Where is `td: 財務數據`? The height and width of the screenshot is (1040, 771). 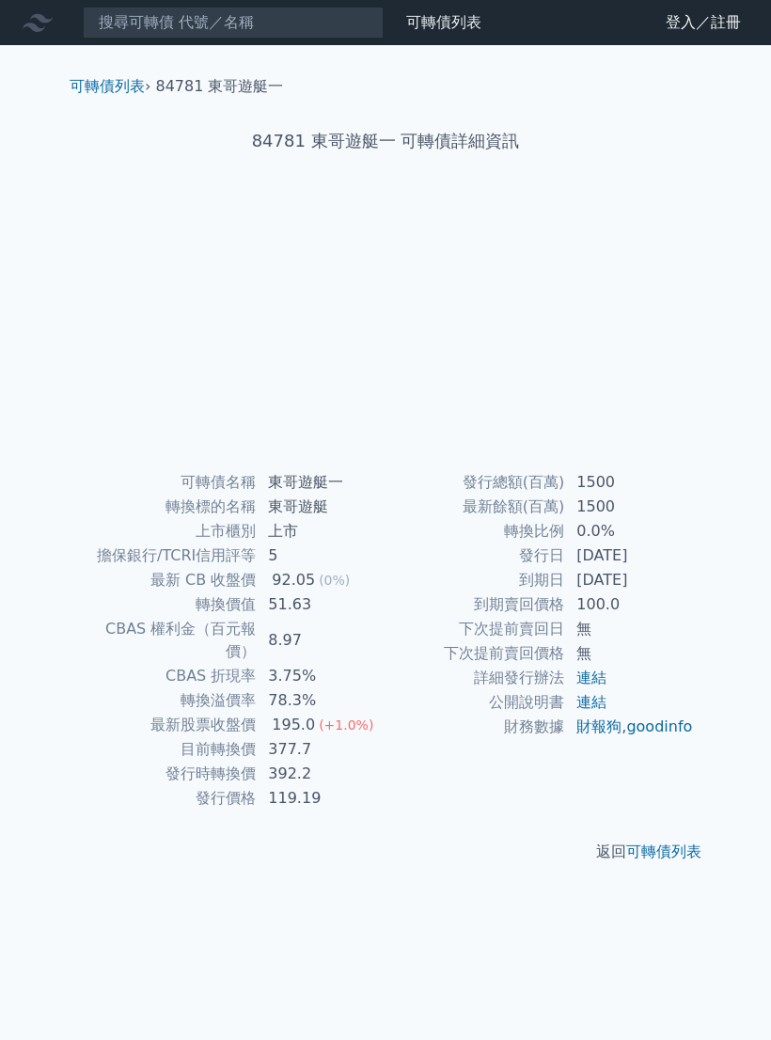 td: 財務數據 is located at coordinates (475, 727).